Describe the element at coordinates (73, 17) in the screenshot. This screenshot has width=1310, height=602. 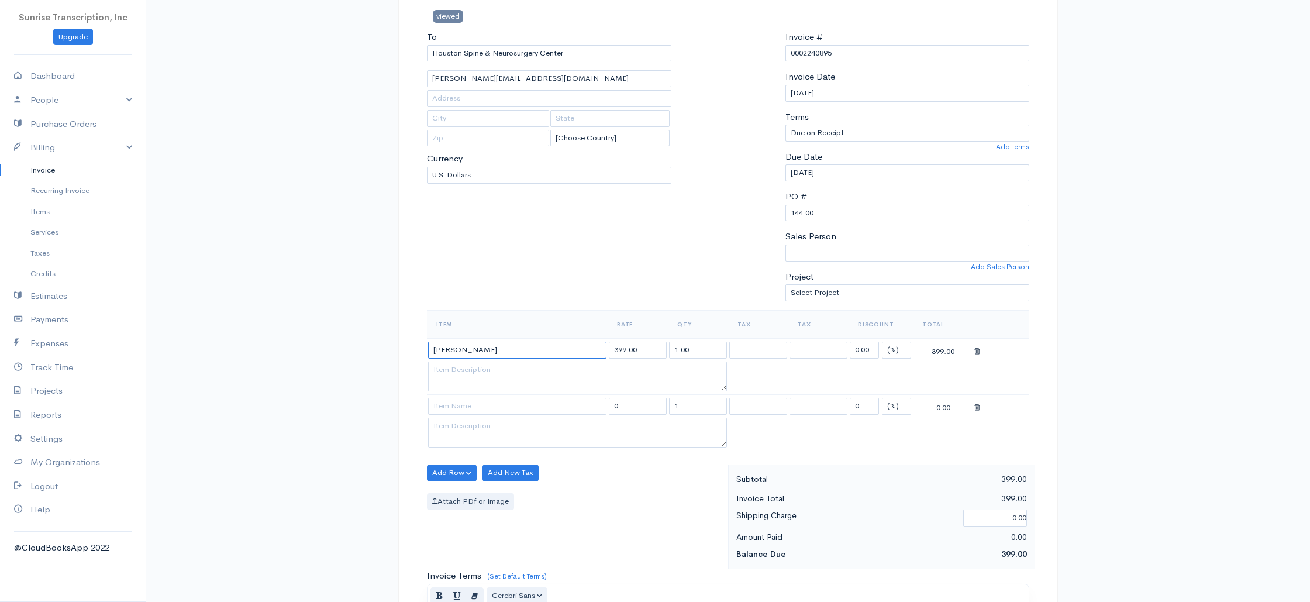
I see `span: Sunrise Transcription, Inc` at that location.